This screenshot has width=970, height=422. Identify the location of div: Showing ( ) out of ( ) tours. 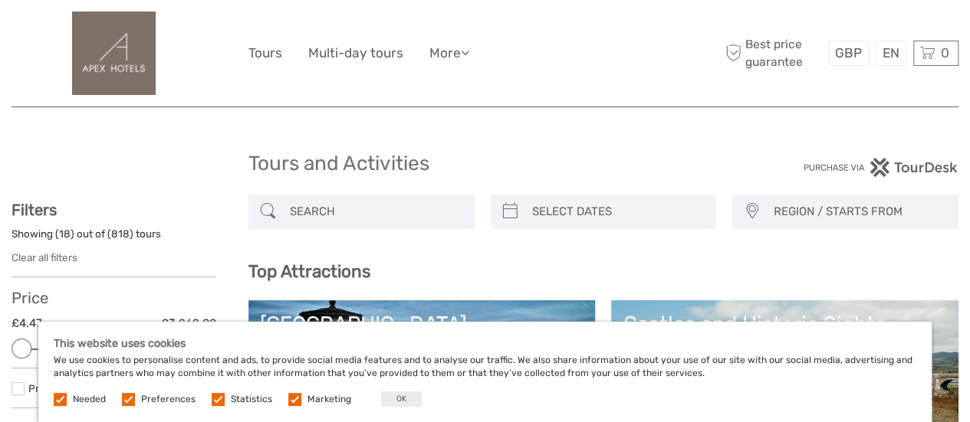
(113, 238).